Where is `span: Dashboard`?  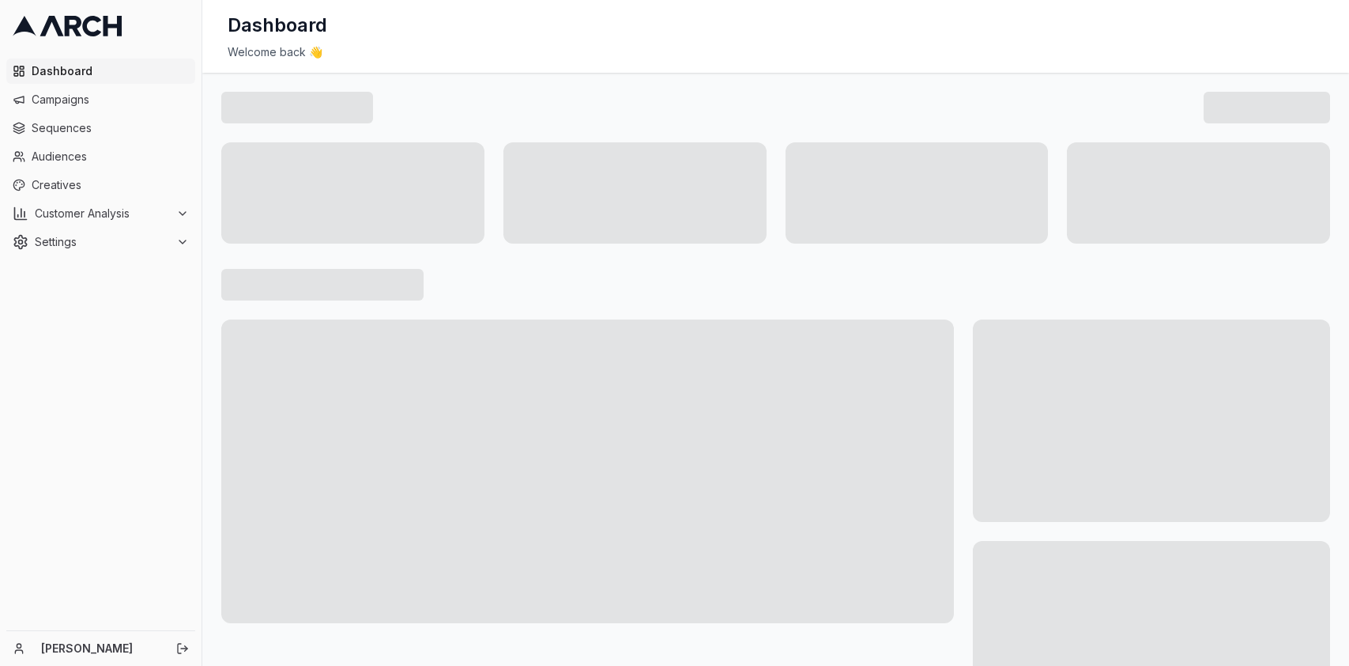
span: Dashboard is located at coordinates (110, 71).